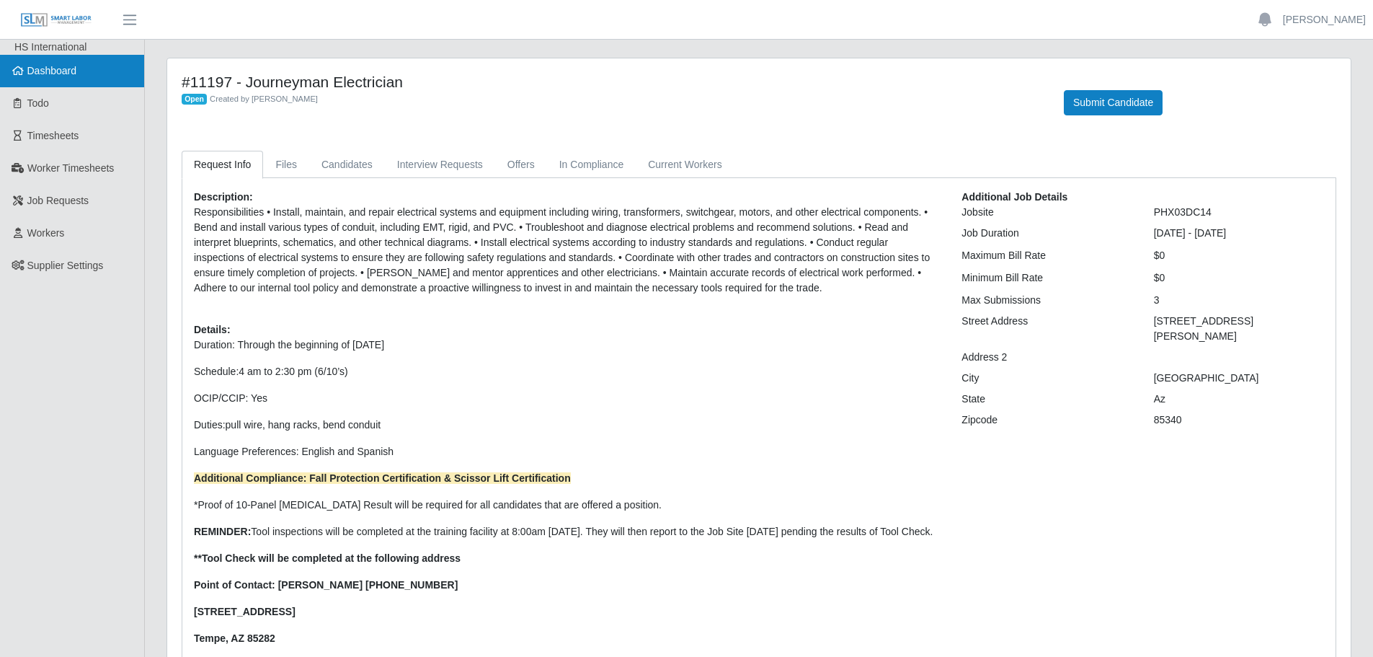 The height and width of the screenshot is (657, 1373). Describe the element at coordinates (293, 371) in the screenshot. I see `span: 4 am to 2:30 pm (6/10’s)` at that location.